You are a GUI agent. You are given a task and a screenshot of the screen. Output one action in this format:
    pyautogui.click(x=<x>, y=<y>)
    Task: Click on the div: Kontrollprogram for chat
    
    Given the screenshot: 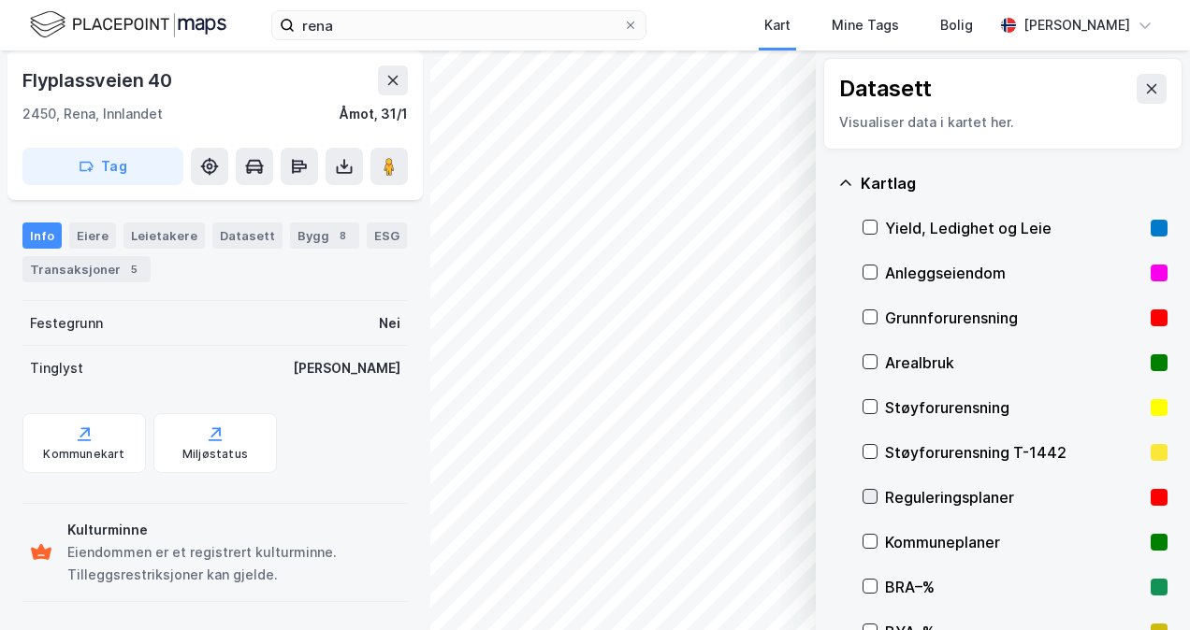 What is the action you would take?
    pyautogui.click(x=1143, y=586)
    